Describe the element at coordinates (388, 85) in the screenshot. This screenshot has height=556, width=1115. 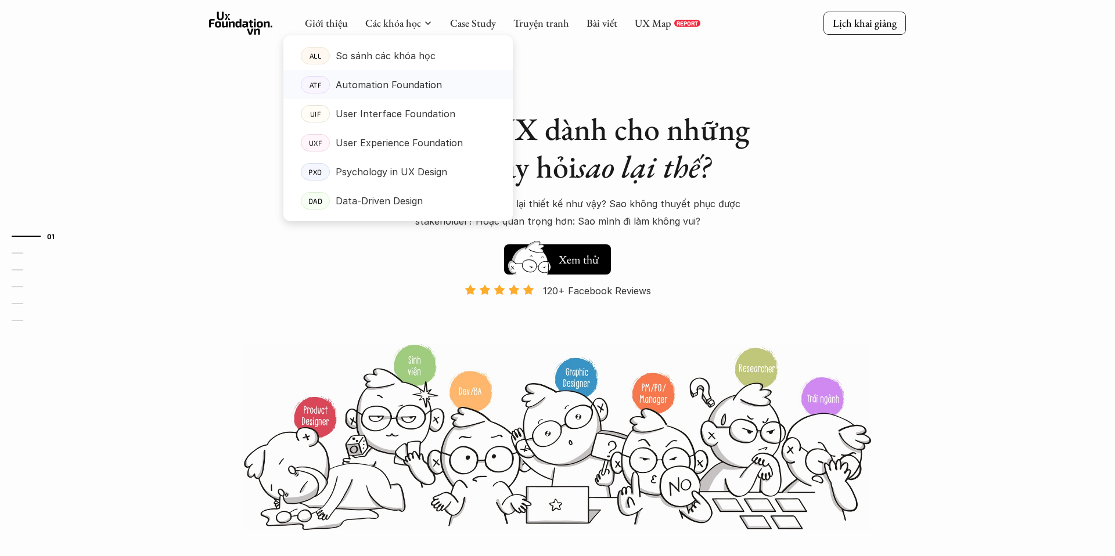
I see `p: Automation Foundation` at that location.